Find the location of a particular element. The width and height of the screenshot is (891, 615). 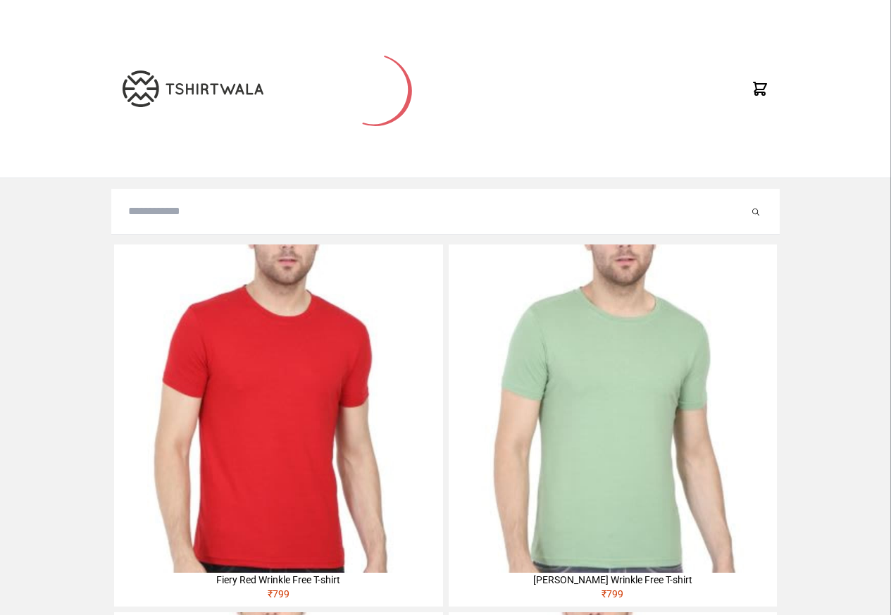

img: 4M6A2211-320x320.jpg is located at coordinates (612, 408).